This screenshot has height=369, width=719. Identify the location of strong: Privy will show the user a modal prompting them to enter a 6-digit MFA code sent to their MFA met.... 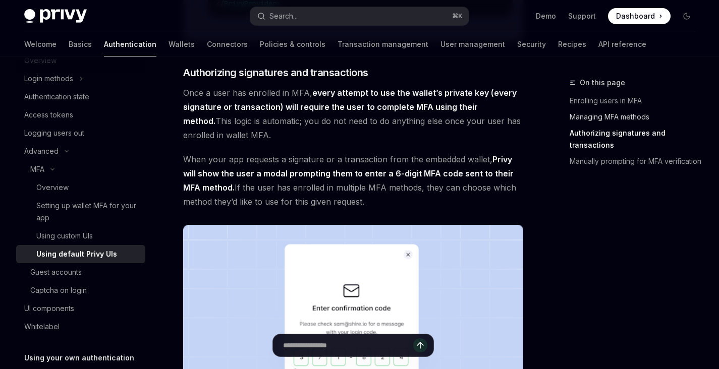
(348, 174).